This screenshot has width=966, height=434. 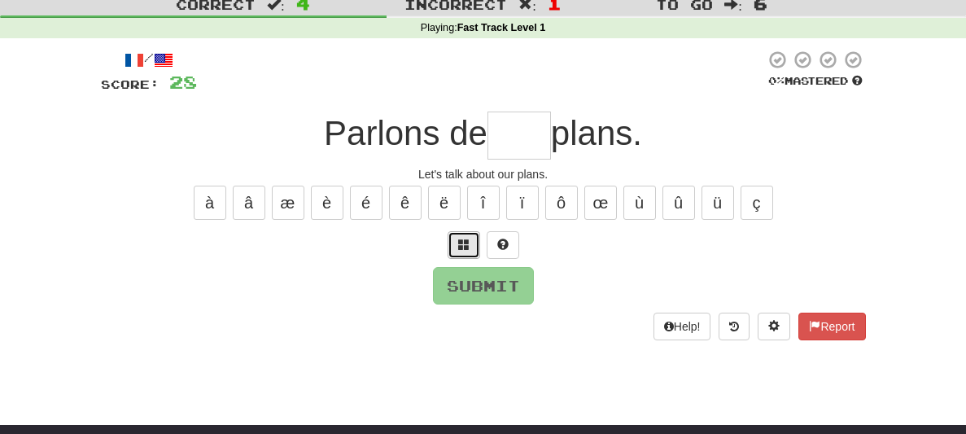 What do you see at coordinates (444, 203) in the screenshot?
I see `button: ë` at bounding box center [444, 203].